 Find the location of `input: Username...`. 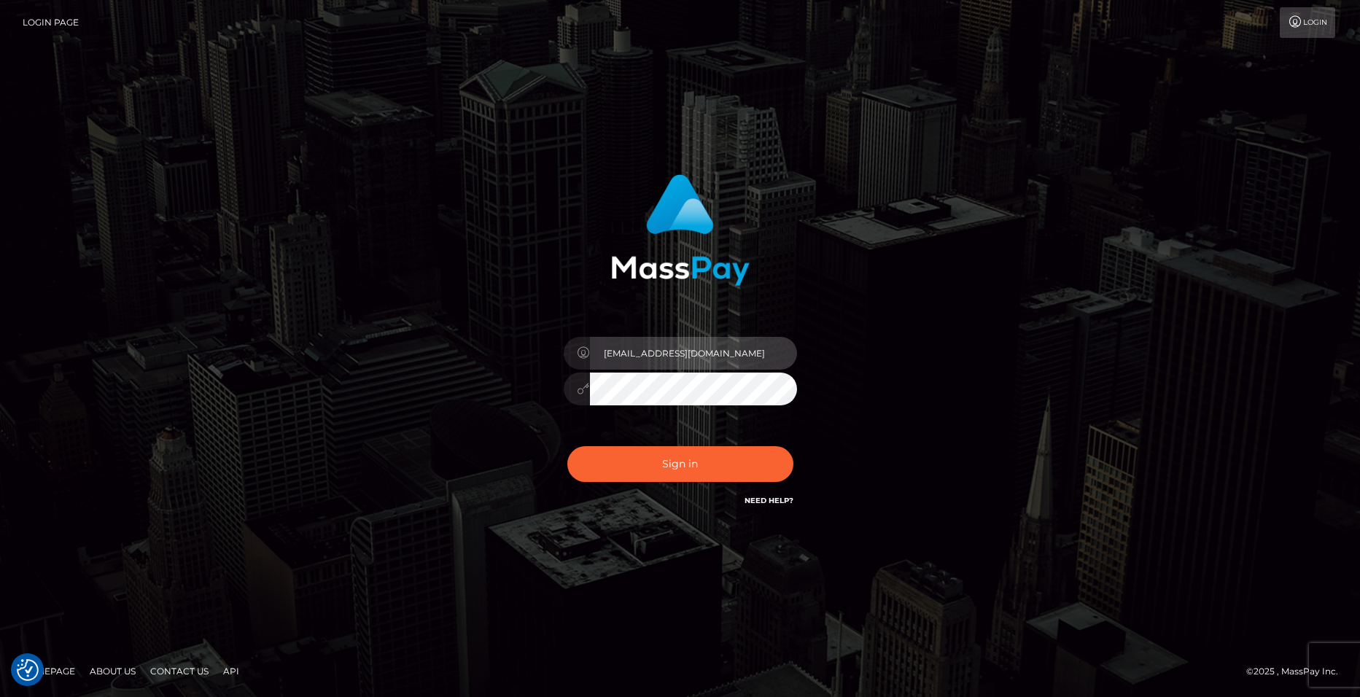

input: Username... is located at coordinates (693, 353).